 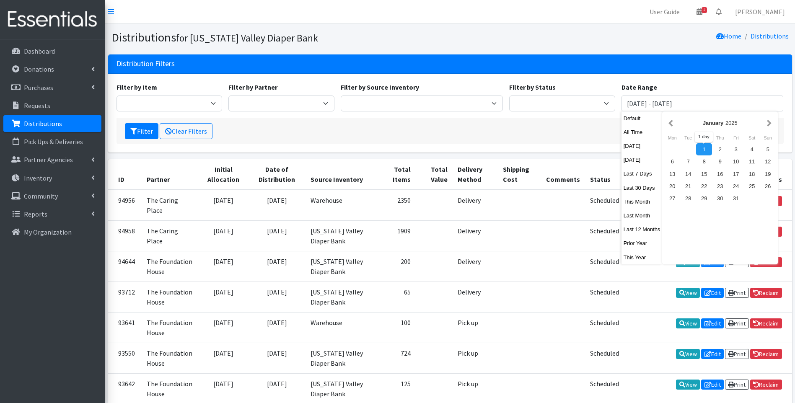 I want to click on label: Filter by Status, so click(x=532, y=87).